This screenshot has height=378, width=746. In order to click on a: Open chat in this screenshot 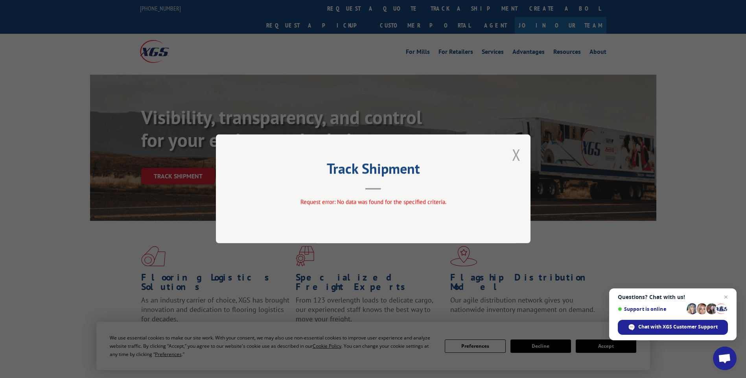, I will do `click(724, 358)`.